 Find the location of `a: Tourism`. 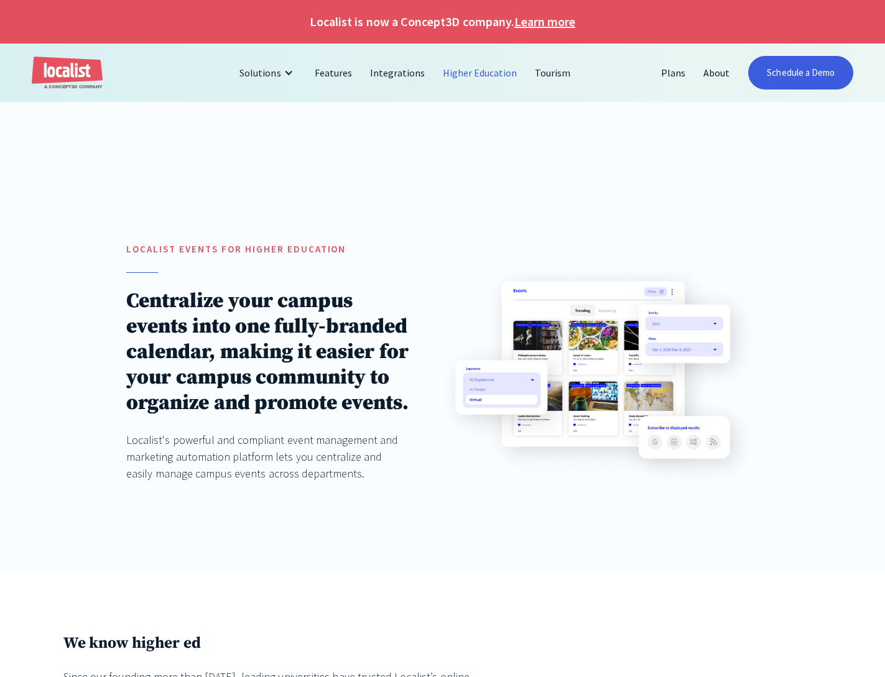

a: Tourism is located at coordinates (553, 73).